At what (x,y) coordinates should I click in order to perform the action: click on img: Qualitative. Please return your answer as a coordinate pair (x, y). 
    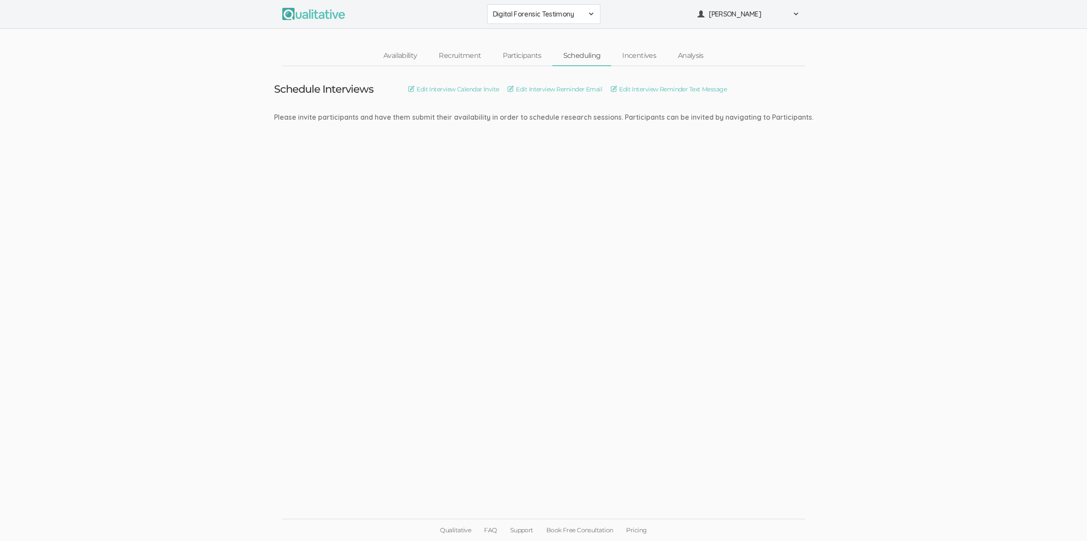
    Looking at the image, I should click on (314, 14).